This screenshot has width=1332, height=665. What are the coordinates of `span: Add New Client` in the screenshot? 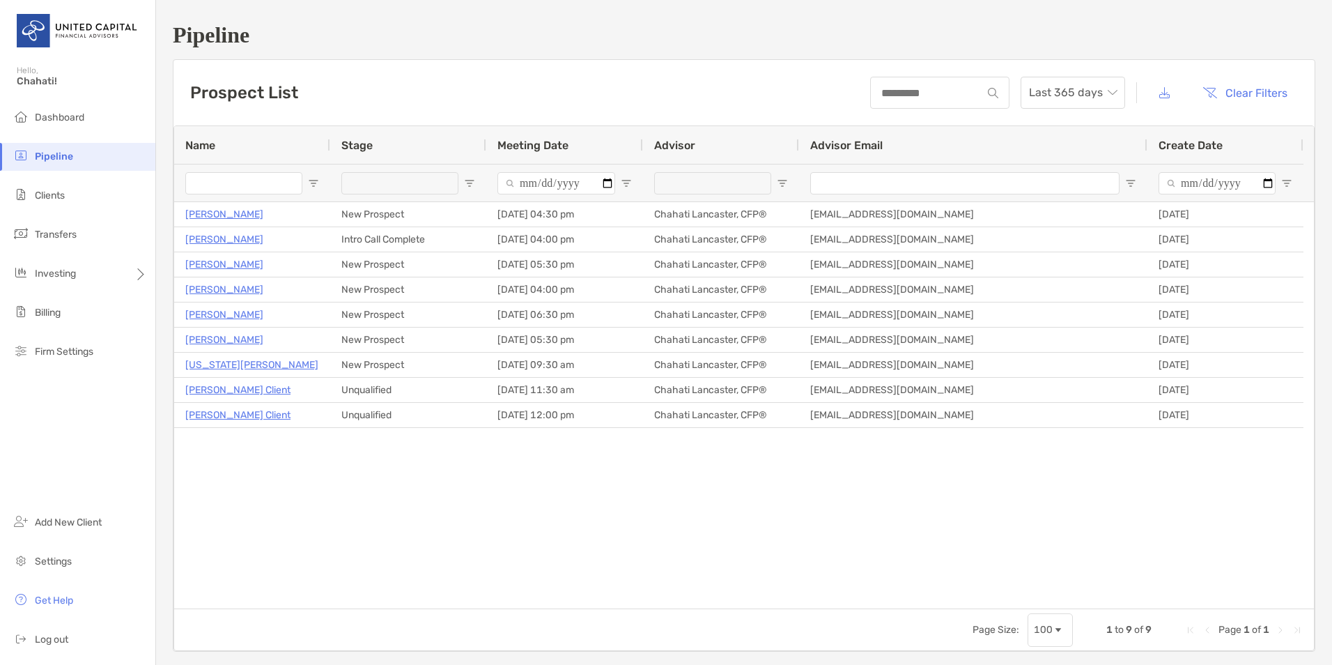 It's located at (68, 522).